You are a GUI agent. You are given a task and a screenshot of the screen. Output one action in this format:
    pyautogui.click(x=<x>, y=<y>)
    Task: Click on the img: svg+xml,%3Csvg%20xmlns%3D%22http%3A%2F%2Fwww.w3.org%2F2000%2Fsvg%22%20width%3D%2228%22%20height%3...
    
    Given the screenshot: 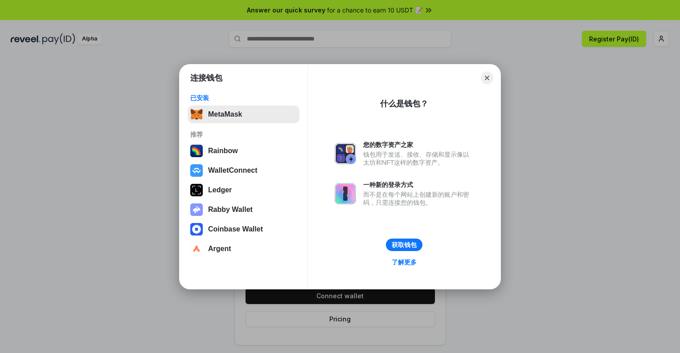 What is the action you would take?
    pyautogui.click(x=196, y=190)
    